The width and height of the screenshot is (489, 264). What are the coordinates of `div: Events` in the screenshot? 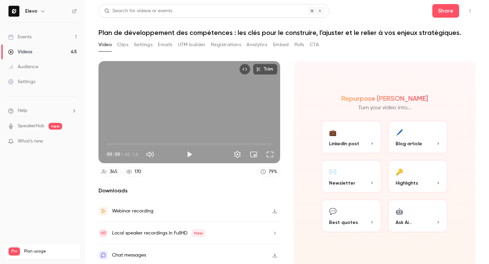 It's located at (20, 37).